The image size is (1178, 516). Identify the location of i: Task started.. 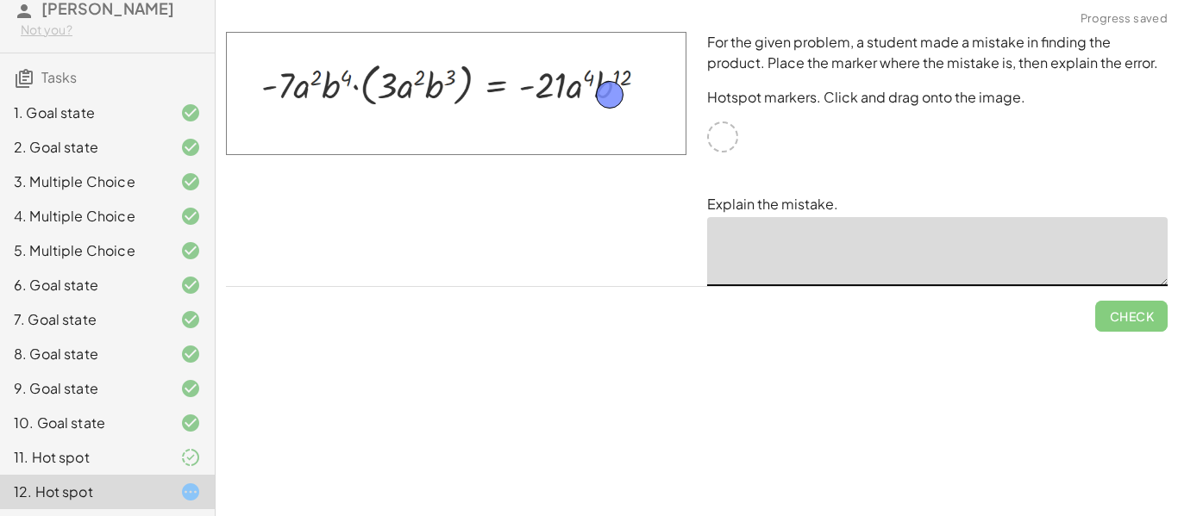
(191, 492).